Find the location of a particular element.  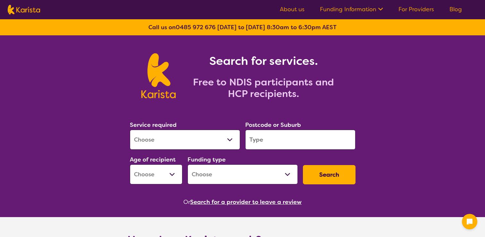

a: About us is located at coordinates (292, 9).